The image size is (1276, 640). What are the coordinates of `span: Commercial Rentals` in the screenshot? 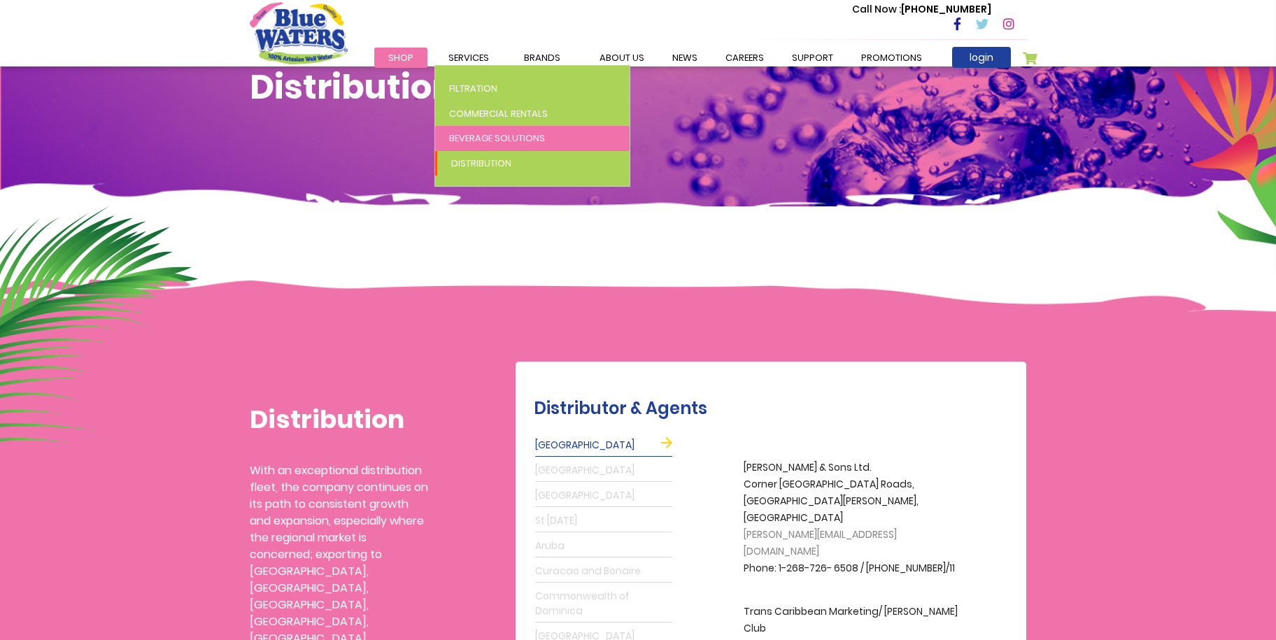 It's located at (498, 113).